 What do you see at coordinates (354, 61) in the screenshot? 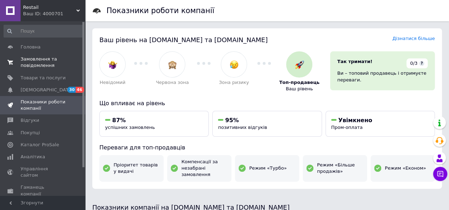
I see `span: Так тримати!` at bounding box center [354, 61].